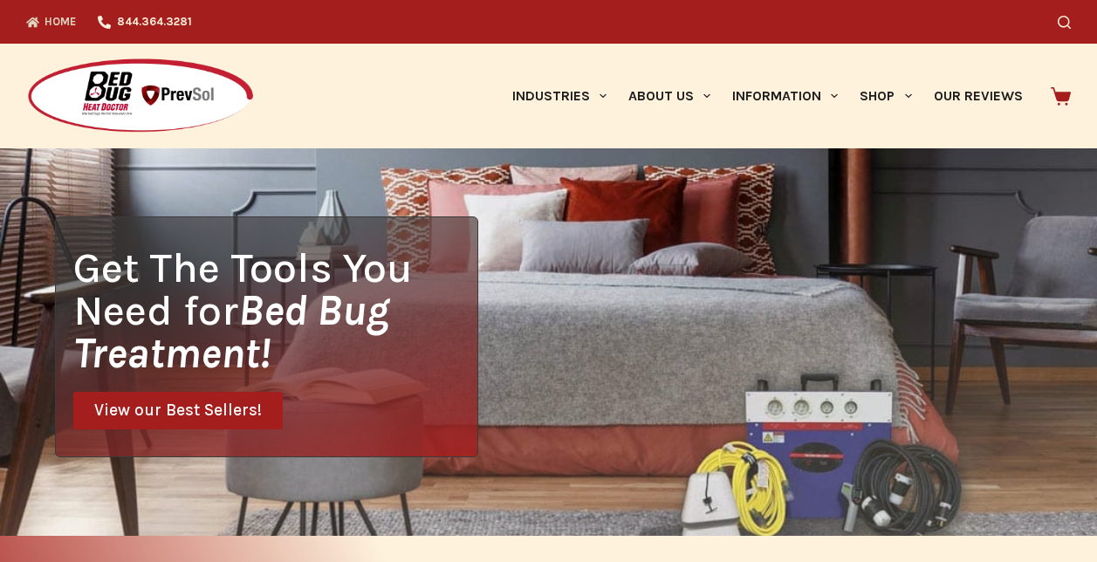  Describe the element at coordinates (886, 96) in the screenshot. I see `a: Shop` at that location.